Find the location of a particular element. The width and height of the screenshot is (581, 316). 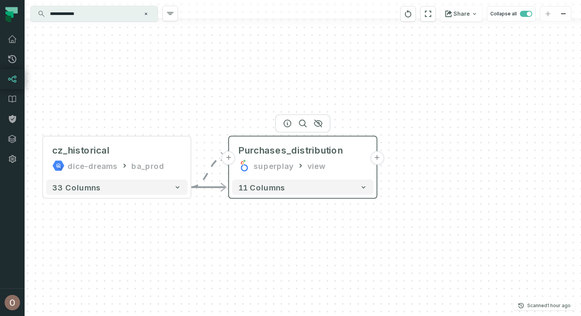

div: cz_historical is located at coordinates (81, 151).